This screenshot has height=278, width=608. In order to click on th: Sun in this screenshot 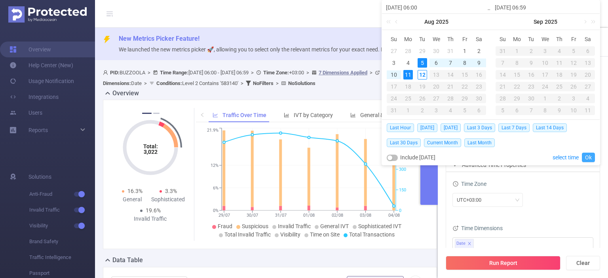, I will do `click(394, 39)`.